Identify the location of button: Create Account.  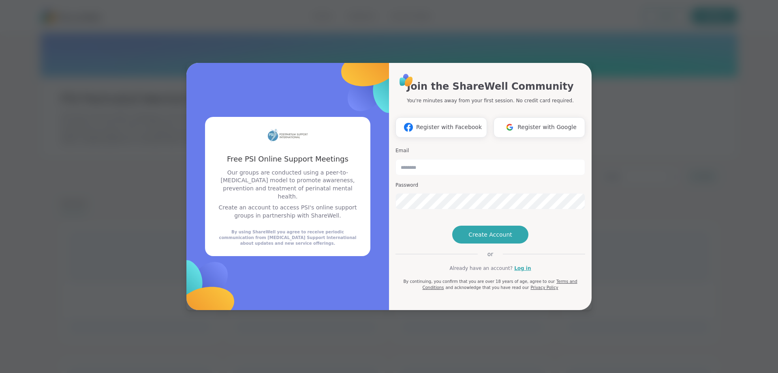
(491, 234).